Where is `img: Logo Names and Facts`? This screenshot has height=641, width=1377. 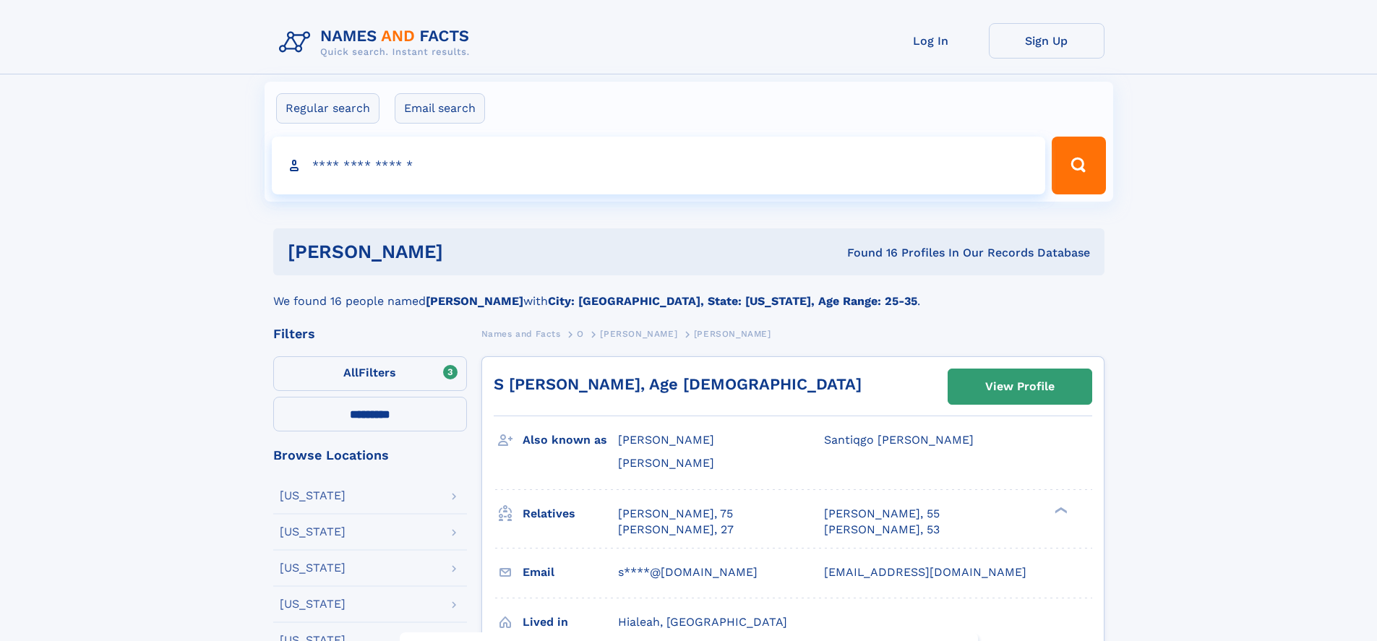 img: Logo Names and Facts is located at coordinates (377, 43).